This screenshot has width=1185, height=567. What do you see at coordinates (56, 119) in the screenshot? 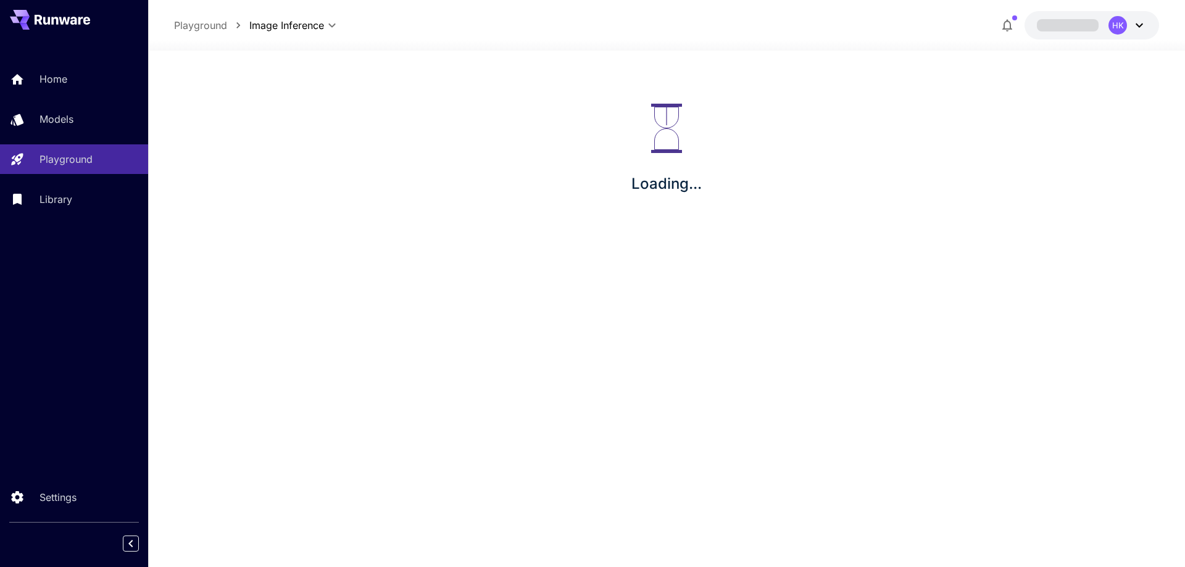
I see `p: Models` at bounding box center [56, 119].